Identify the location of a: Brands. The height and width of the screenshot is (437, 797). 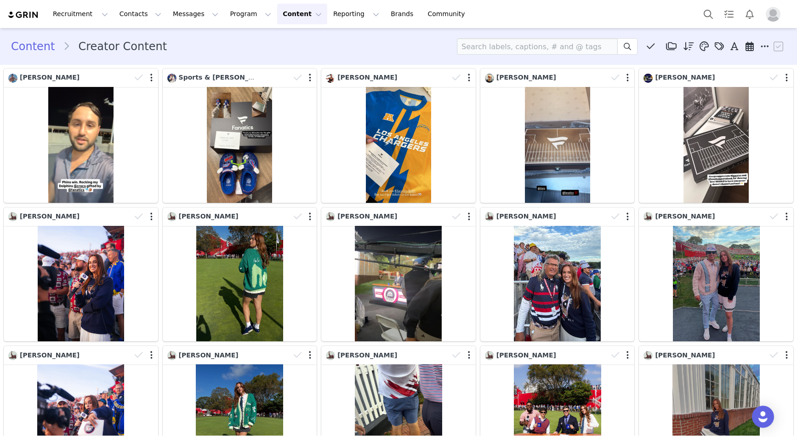
(403, 14).